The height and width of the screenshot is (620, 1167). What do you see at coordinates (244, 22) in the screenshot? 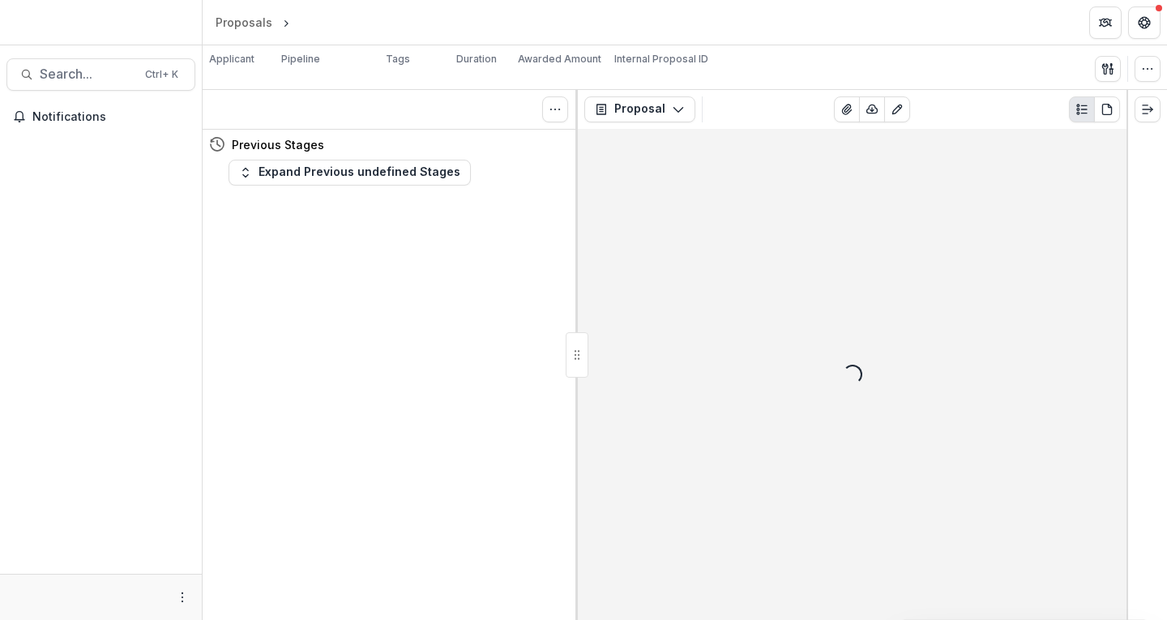
I see `a: Proposals` at bounding box center [244, 22].